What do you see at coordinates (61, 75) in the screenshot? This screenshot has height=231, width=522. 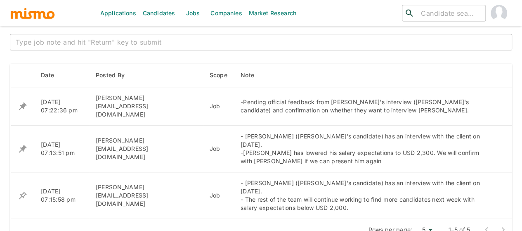 I see `th: Date` at bounding box center [61, 75].